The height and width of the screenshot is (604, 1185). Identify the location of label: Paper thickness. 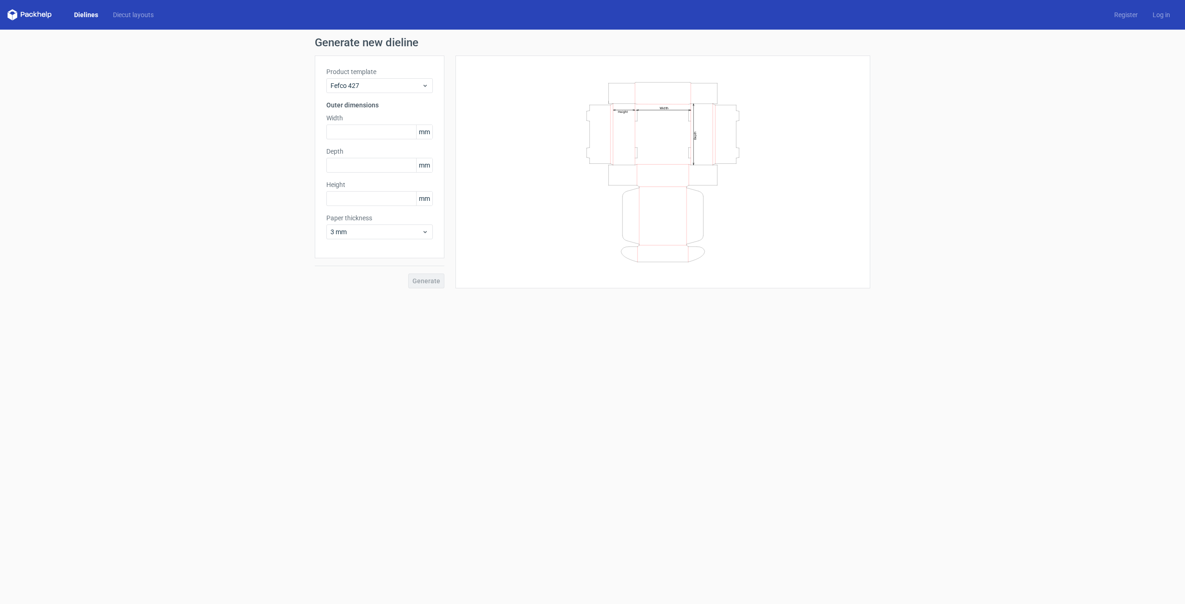
(380, 218).